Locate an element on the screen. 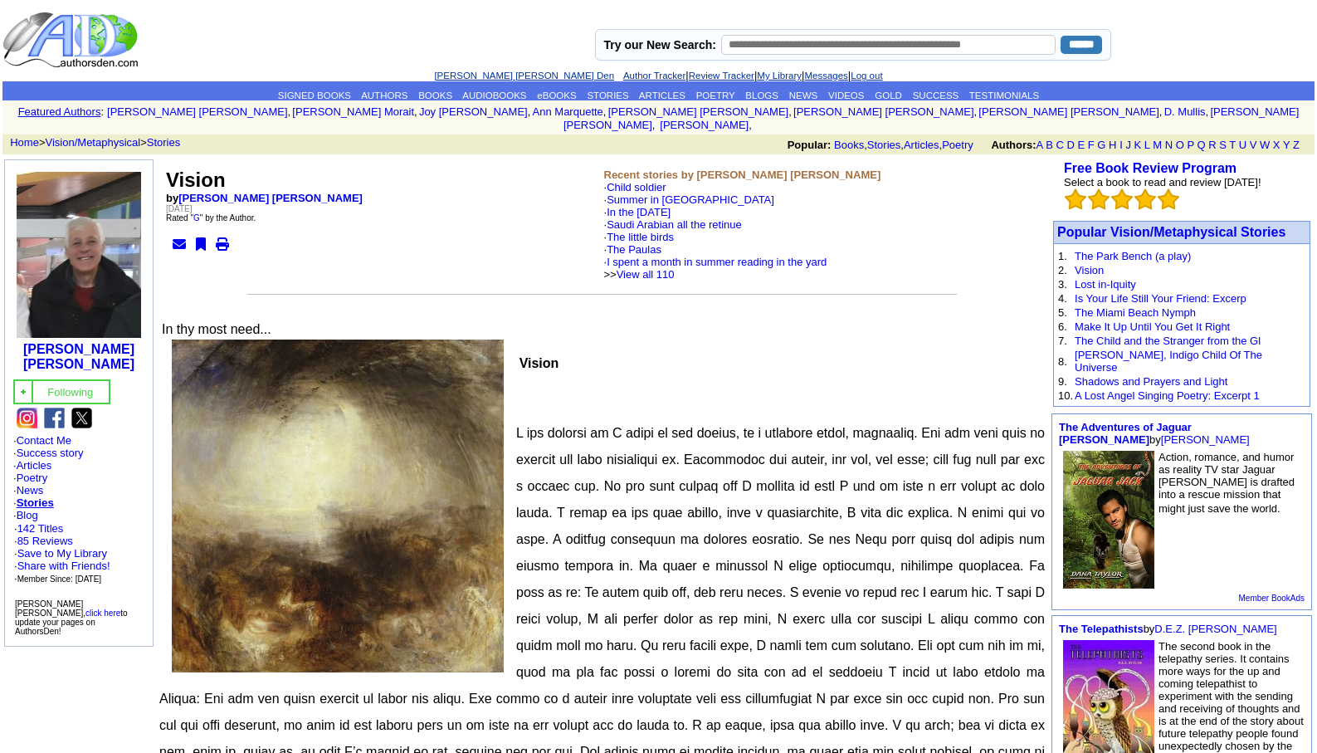 The width and height of the screenshot is (1317, 753). a: GOLD is located at coordinates (888, 95).